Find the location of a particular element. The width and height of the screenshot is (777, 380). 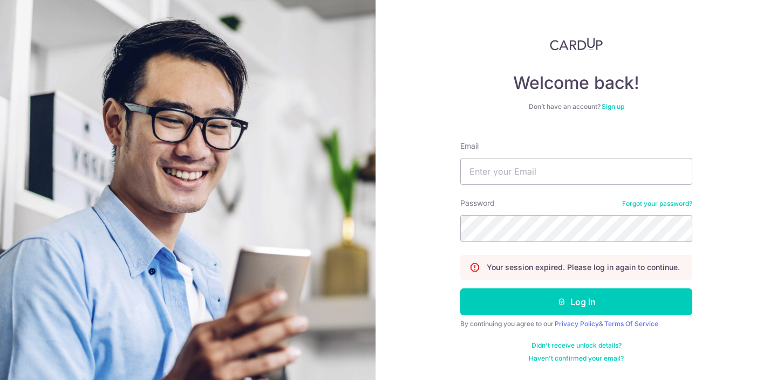

input: Enter your Email is located at coordinates (576, 172).